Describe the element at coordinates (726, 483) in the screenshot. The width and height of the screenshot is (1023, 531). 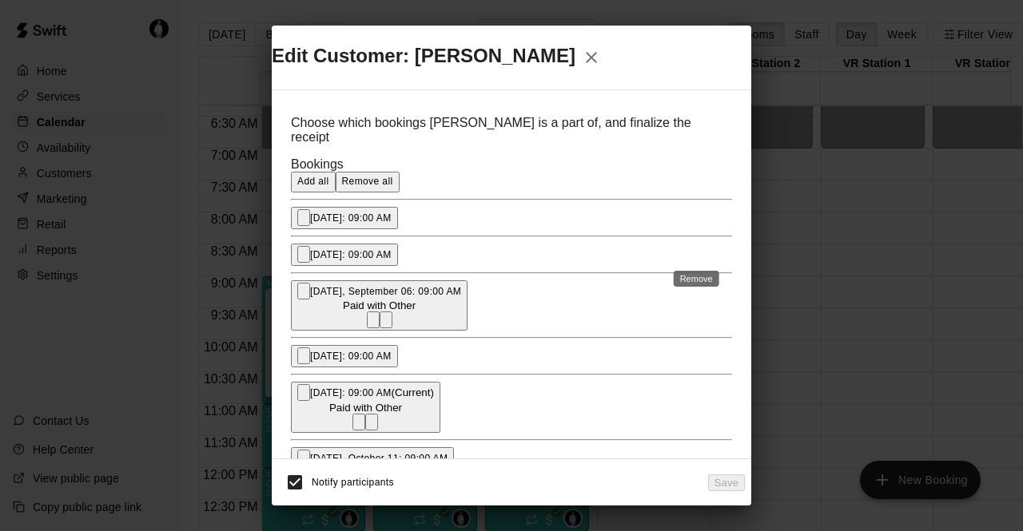
I see `button: Save` at that location.